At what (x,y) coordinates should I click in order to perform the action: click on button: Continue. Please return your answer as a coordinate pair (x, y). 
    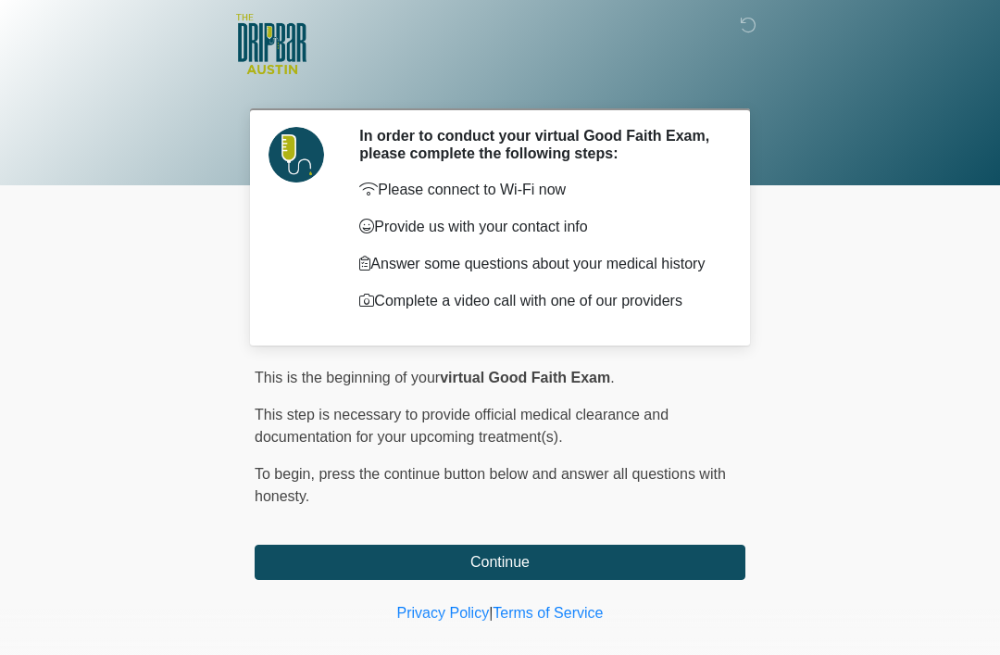
    Looking at the image, I should click on (500, 562).